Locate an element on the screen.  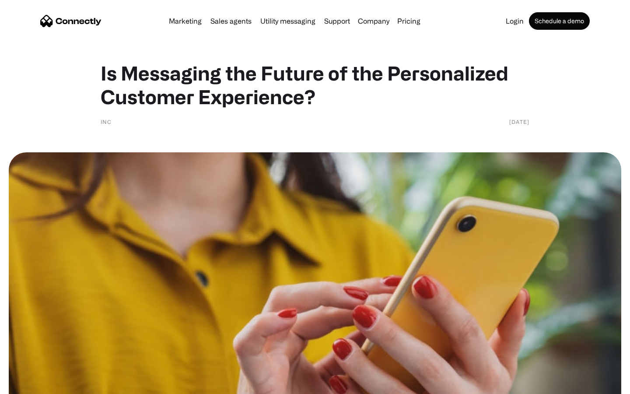
a: Support is located at coordinates (337, 21).